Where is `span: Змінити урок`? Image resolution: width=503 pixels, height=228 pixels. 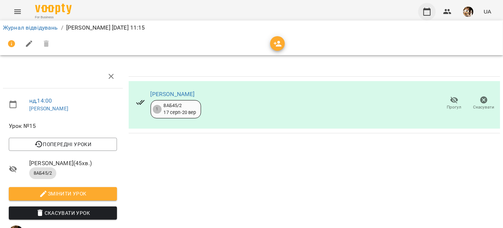 span: Змінити урок is located at coordinates (63, 194).